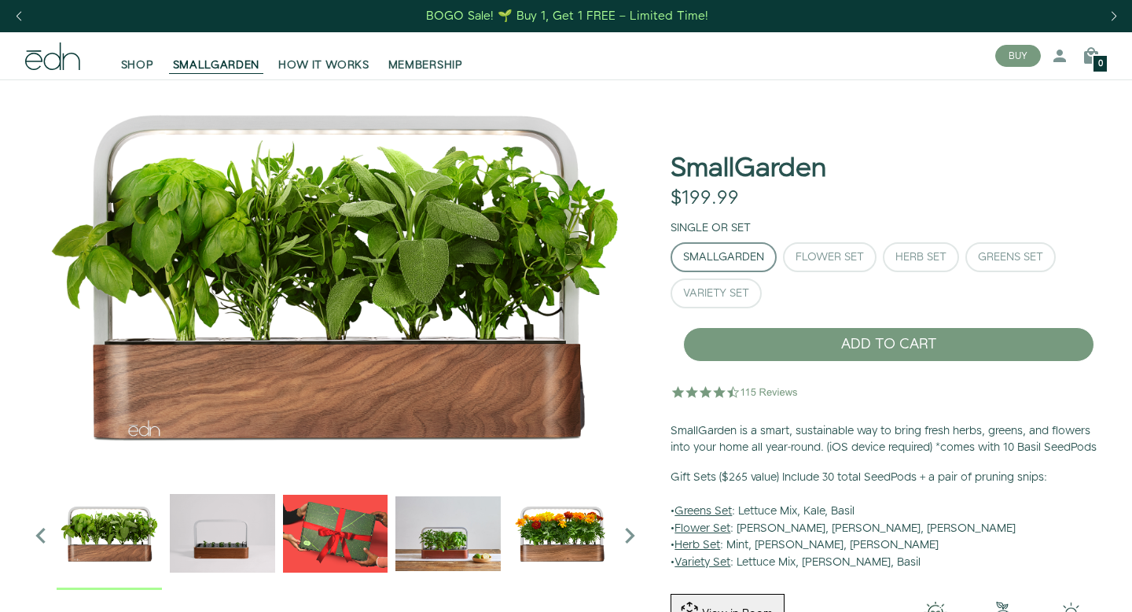 This screenshot has width=1132, height=612. What do you see at coordinates (703, 511) in the screenshot?
I see `u: Greens Set` at bounding box center [703, 511].